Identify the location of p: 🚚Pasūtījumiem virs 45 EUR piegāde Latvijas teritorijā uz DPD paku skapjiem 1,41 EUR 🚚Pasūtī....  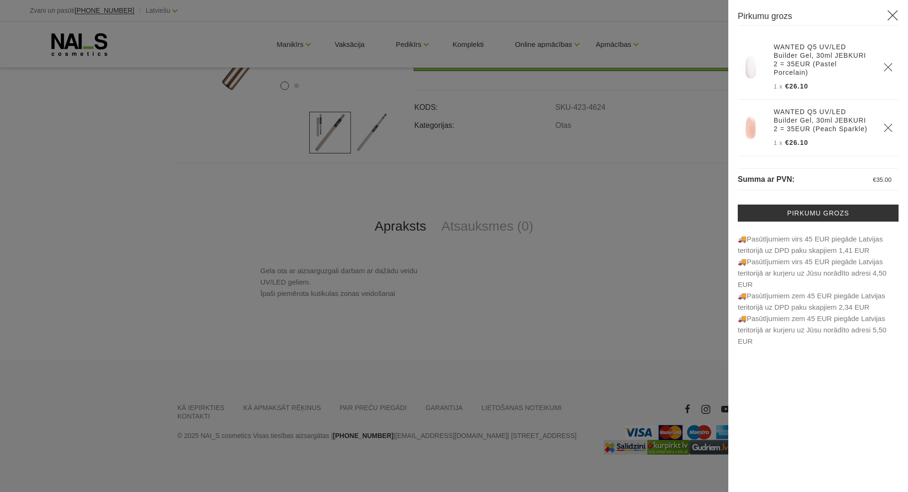
(819, 290).